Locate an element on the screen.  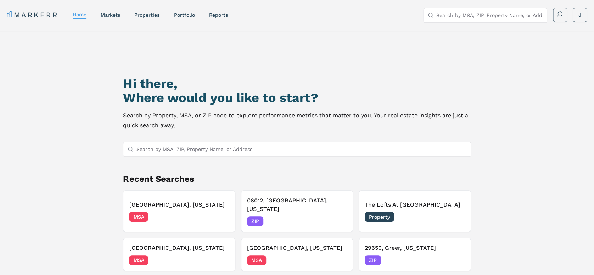
a: Portfolio is located at coordinates (184, 15).